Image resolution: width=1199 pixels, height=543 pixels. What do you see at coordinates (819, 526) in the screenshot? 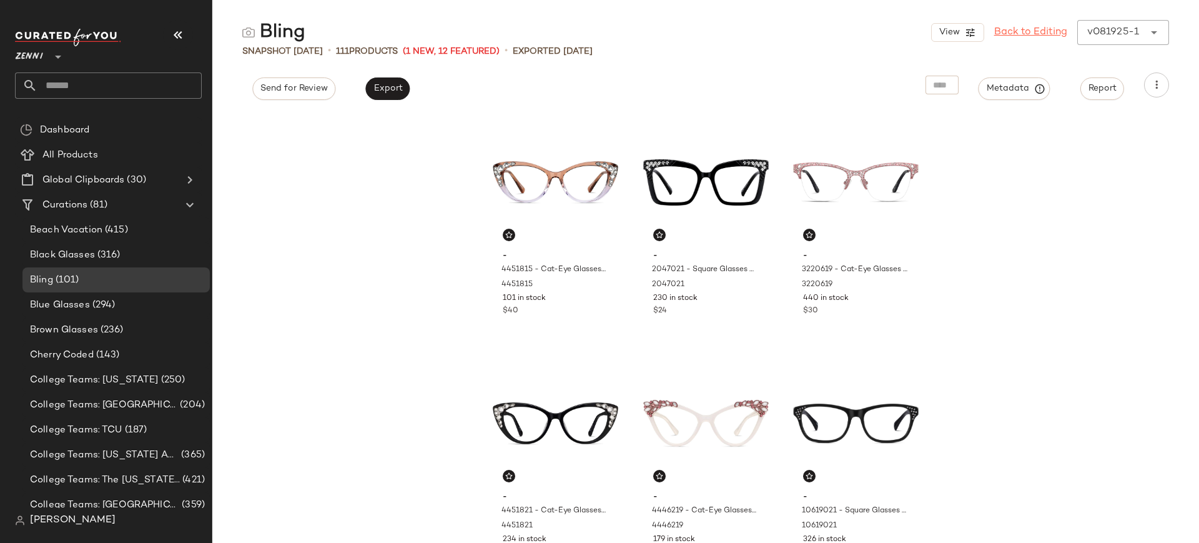
I see `span: 10619021` at bounding box center [819, 526].